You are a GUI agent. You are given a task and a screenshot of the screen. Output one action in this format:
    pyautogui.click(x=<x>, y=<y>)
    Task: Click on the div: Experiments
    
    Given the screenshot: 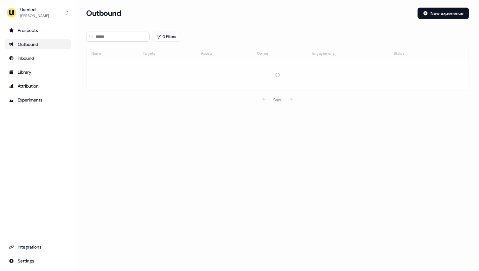 What is the action you would take?
    pyautogui.click(x=38, y=100)
    